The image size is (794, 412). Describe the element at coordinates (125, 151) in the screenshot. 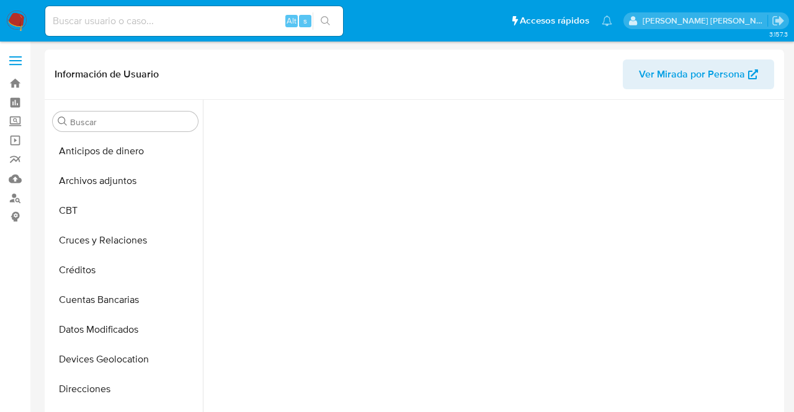

I see `button: Anticipos de dinero` at that location.